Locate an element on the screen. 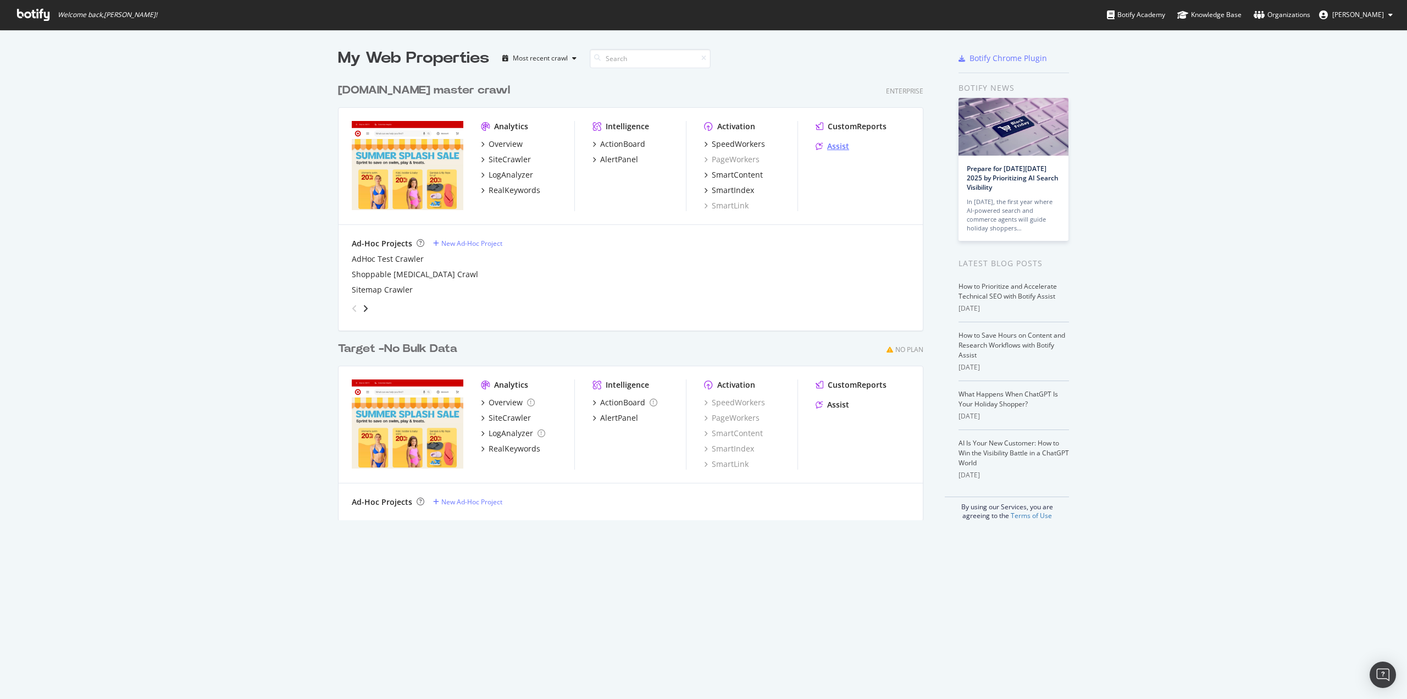 This screenshot has height=699, width=1407. a: How to Prioritize and Accelerate Technical SEO with Botify Assist is located at coordinates (1007, 291).